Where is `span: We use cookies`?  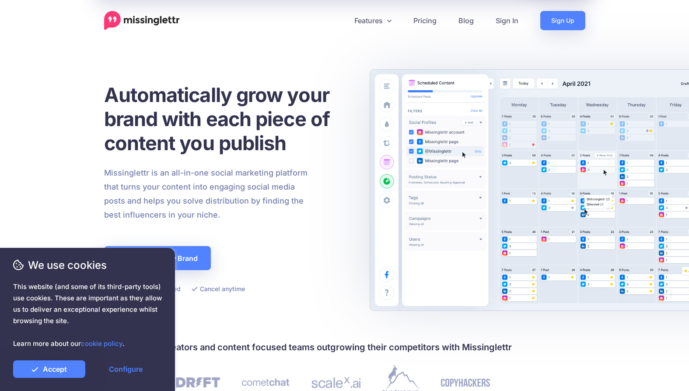 span: We use cookies is located at coordinates (88, 265).